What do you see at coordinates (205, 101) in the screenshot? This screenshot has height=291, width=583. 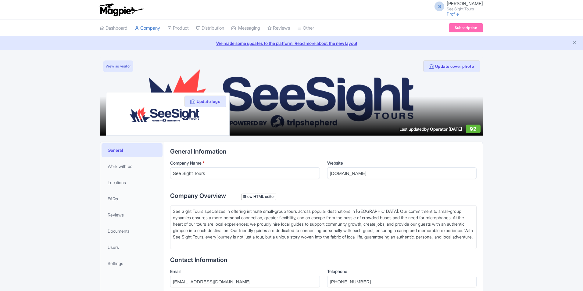 I see `button: Update logo` at bounding box center [205, 101].